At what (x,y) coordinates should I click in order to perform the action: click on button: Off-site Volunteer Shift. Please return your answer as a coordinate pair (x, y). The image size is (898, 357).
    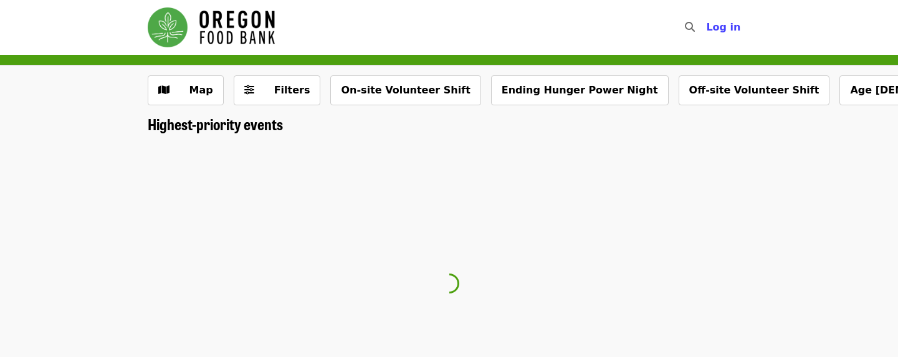
    Looking at the image, I should click on (754, 90).